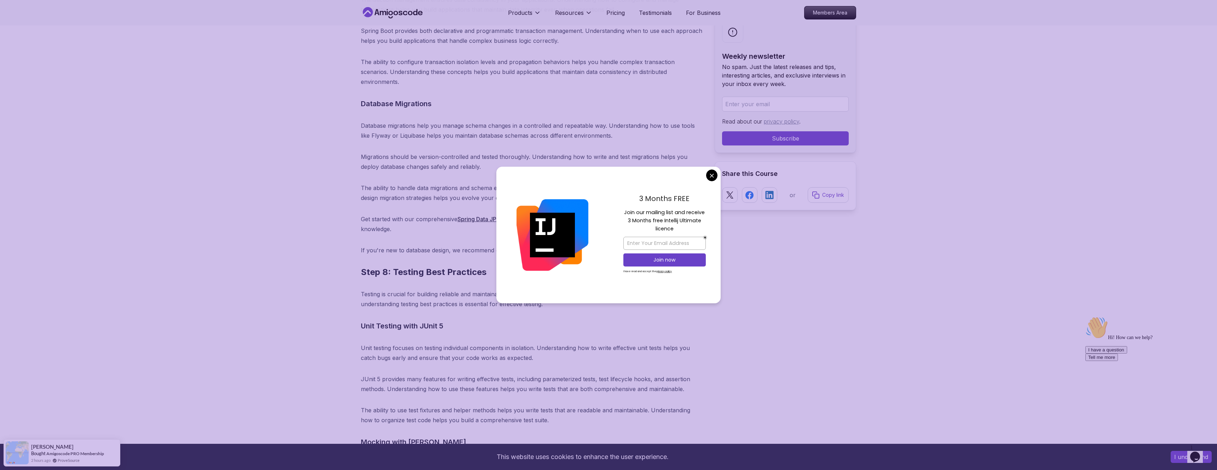 The width and height of the screenshot is (1217, 470). Describe the element at coordinates (532, 299) in the screenshot. I see `p: Testing is crucial for building reliable and maintainable applications. Spring Boot provides exce...` at that location.